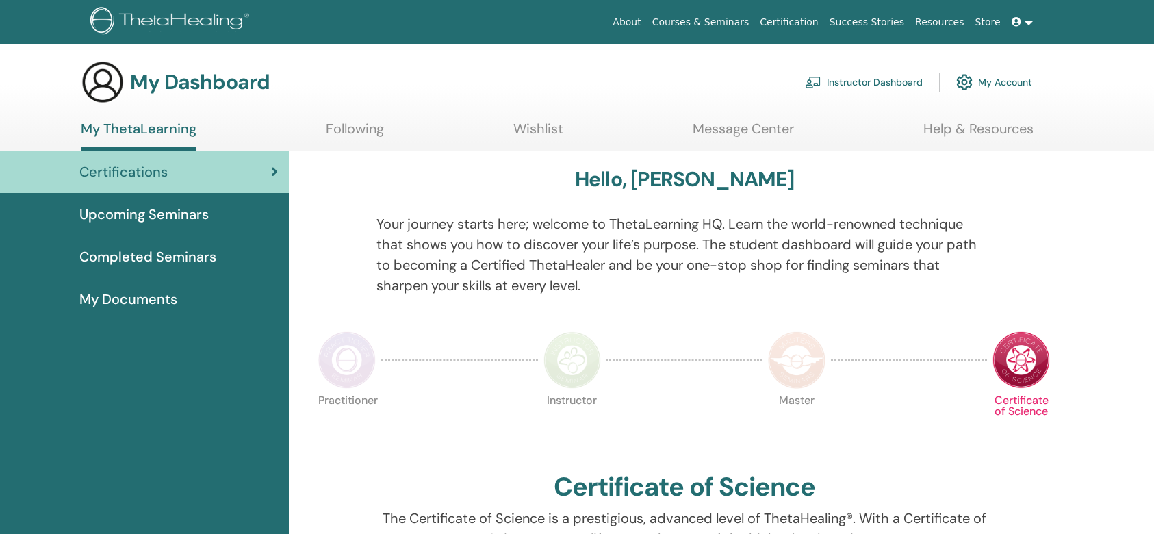  Describe the element at coordinates (138, 135) in the screenshot. I see `a: My ThetaLearning` at that location.